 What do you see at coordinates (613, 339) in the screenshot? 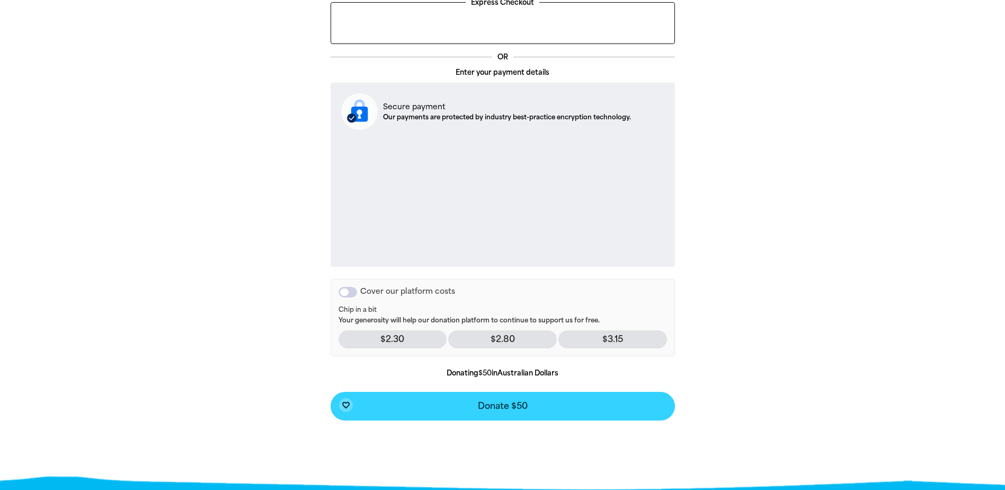
I see `p: $3.15` at bounding box center [613, 339].